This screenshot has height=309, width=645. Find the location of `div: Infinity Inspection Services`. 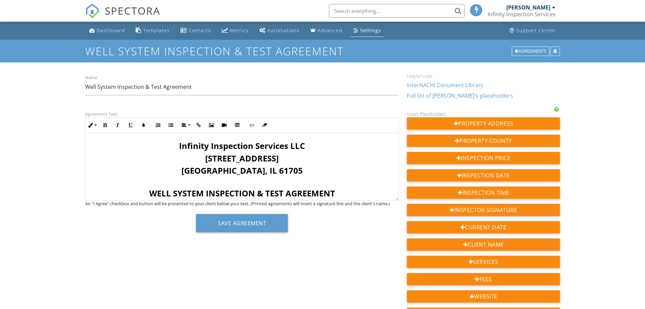

div: Infinity Inspection Services is located at coordinates (521, 14).